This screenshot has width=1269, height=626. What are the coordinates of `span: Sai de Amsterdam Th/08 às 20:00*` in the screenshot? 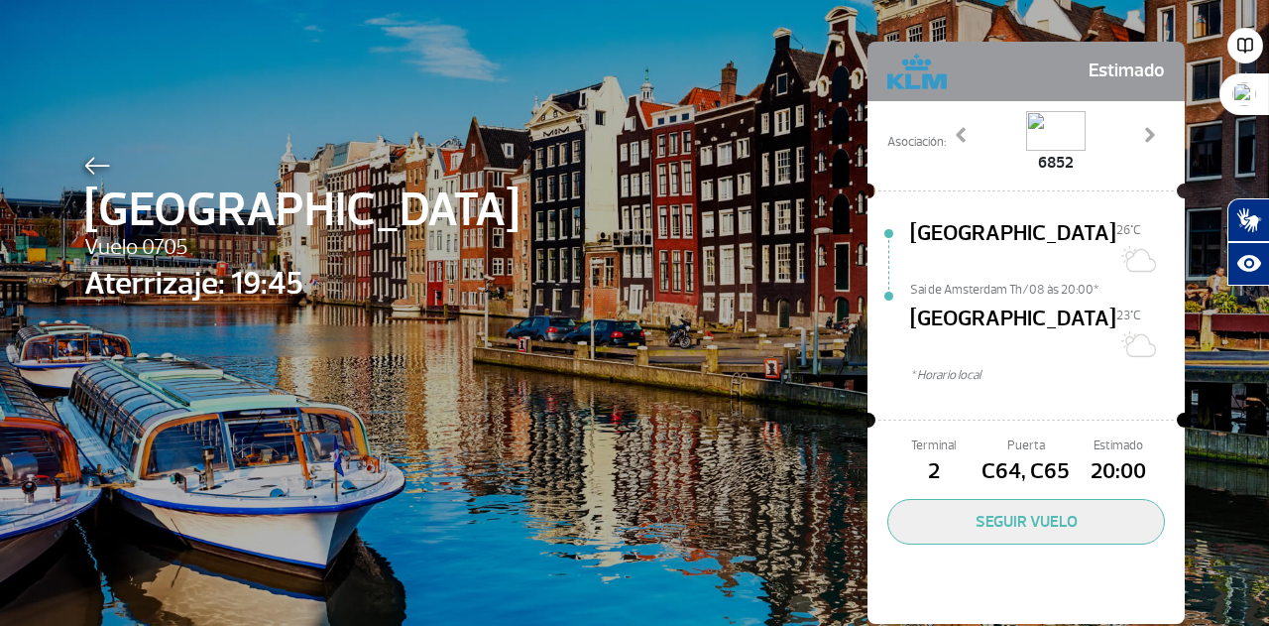 It's located at (1047, 288).